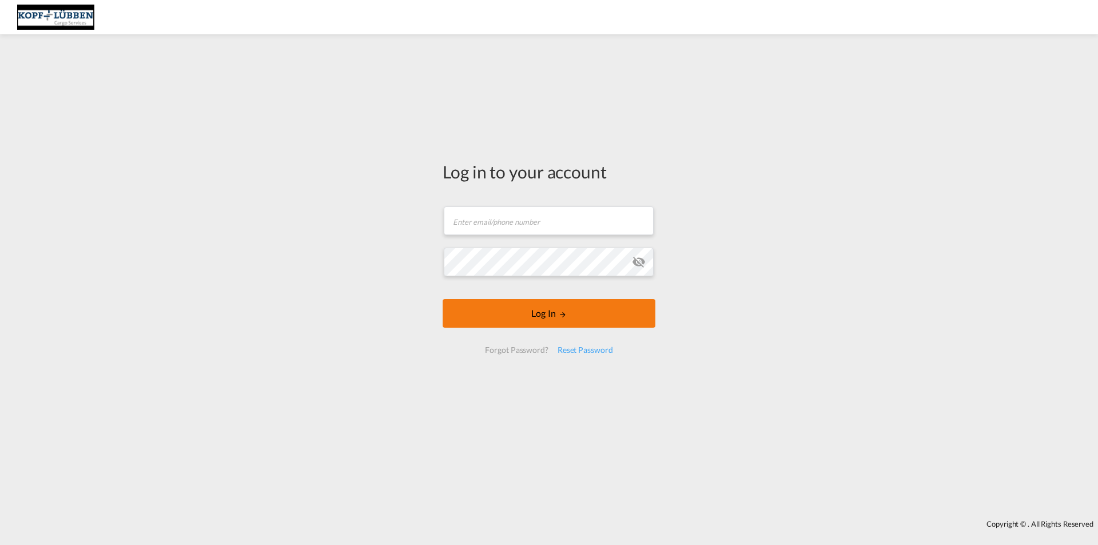  What do you see at coordinates (549, 172) in the screenshot?
I see `div: Log in to your account` at bounding box center [549, 172].